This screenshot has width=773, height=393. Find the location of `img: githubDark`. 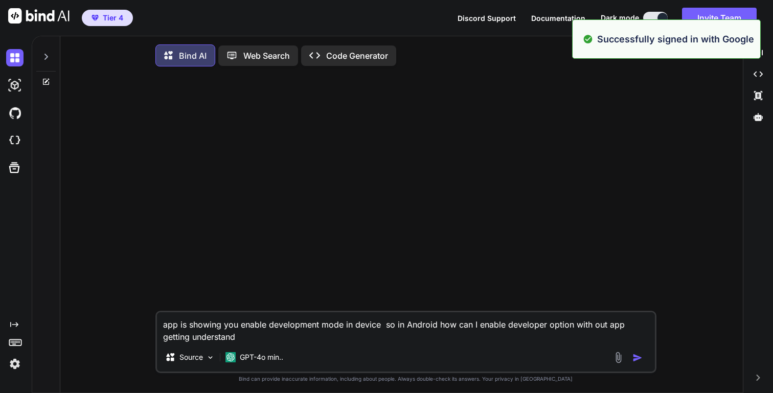

img: githubDark is located at coordinates (15, 113).